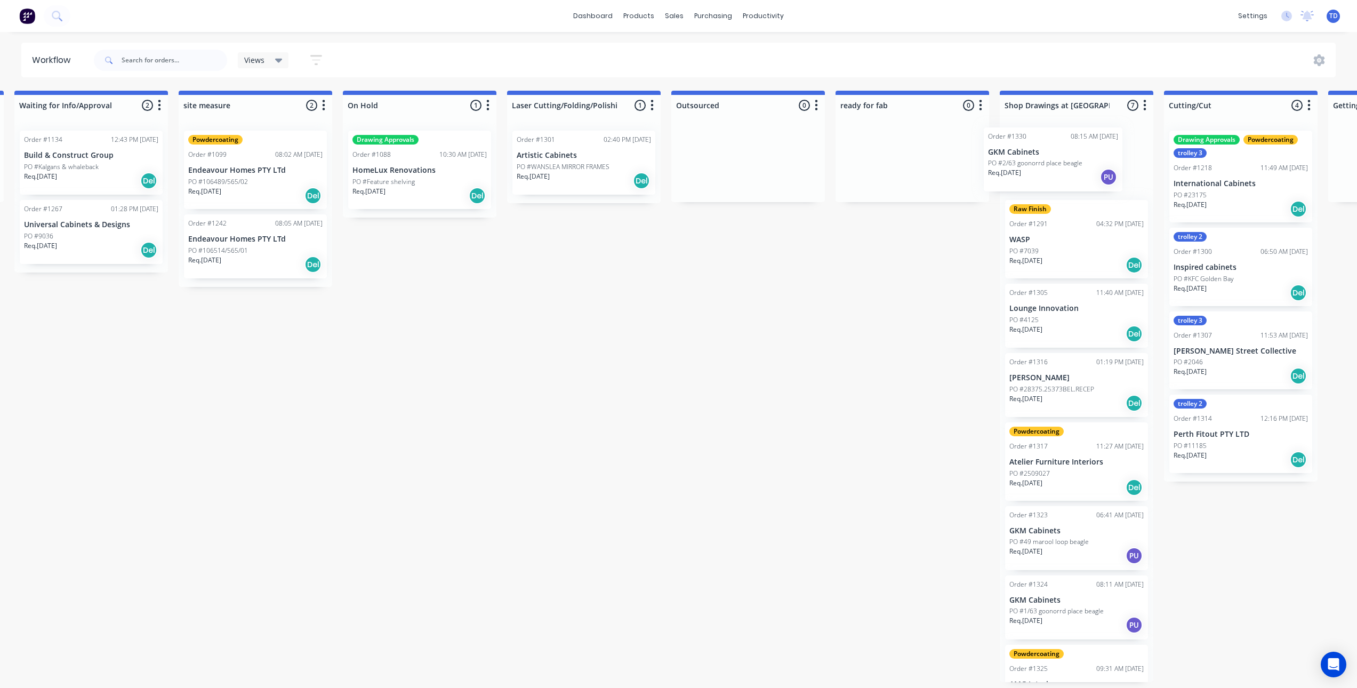 Image resolution: width=1357 pixels, height=688 pixels. I want to click on div: productivity, so click(763, 16).